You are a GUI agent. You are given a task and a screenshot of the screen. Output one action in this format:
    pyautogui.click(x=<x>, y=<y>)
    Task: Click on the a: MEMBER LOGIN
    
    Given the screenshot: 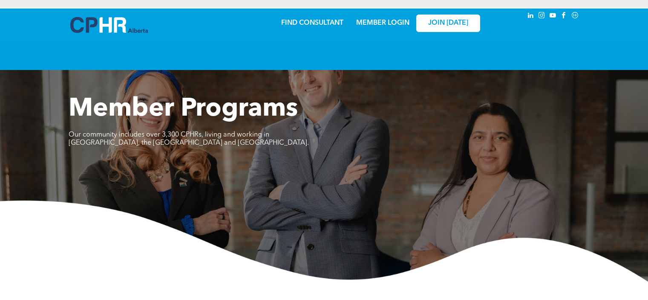 What is the action you would take?
    pyautogui.click(x=383, y=23)
    